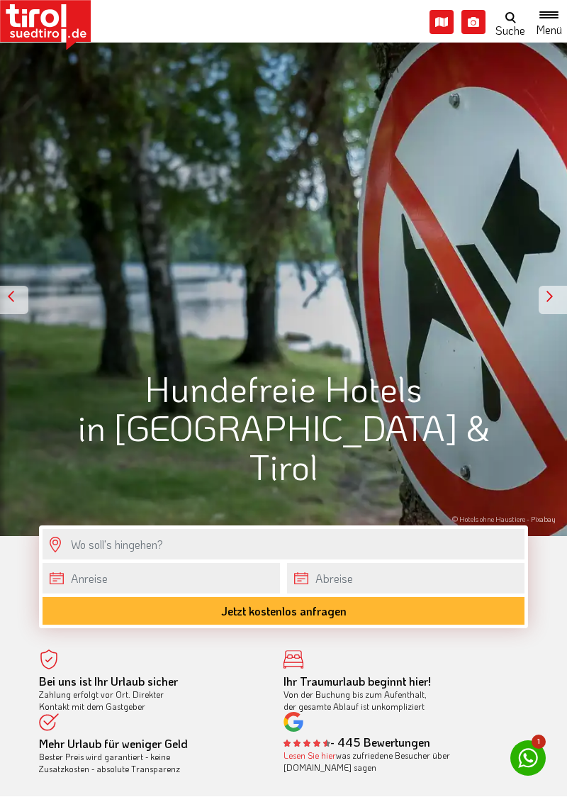 The image size is (567, 797). Describe the element at coordinates (406, 578) in the screenshot. I see `input: Abreise` at that location.